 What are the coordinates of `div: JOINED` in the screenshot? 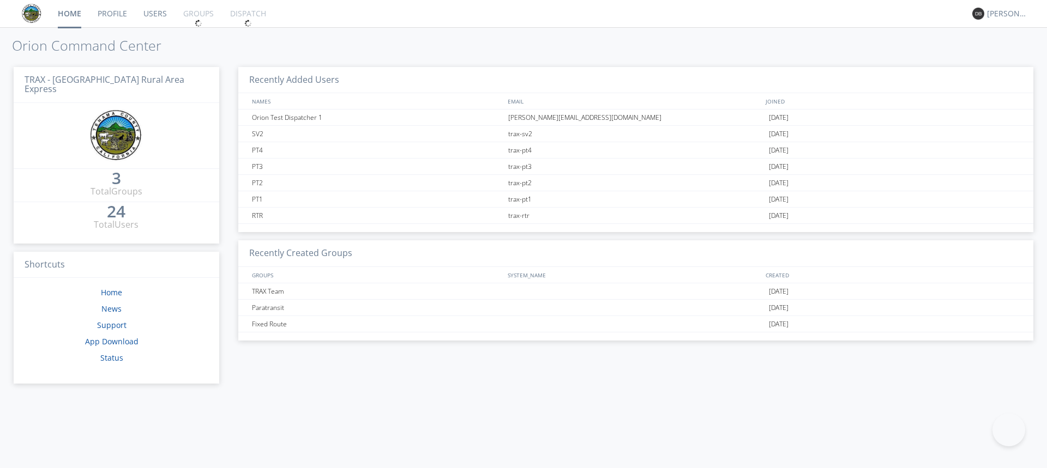 It's located at (893, 101).